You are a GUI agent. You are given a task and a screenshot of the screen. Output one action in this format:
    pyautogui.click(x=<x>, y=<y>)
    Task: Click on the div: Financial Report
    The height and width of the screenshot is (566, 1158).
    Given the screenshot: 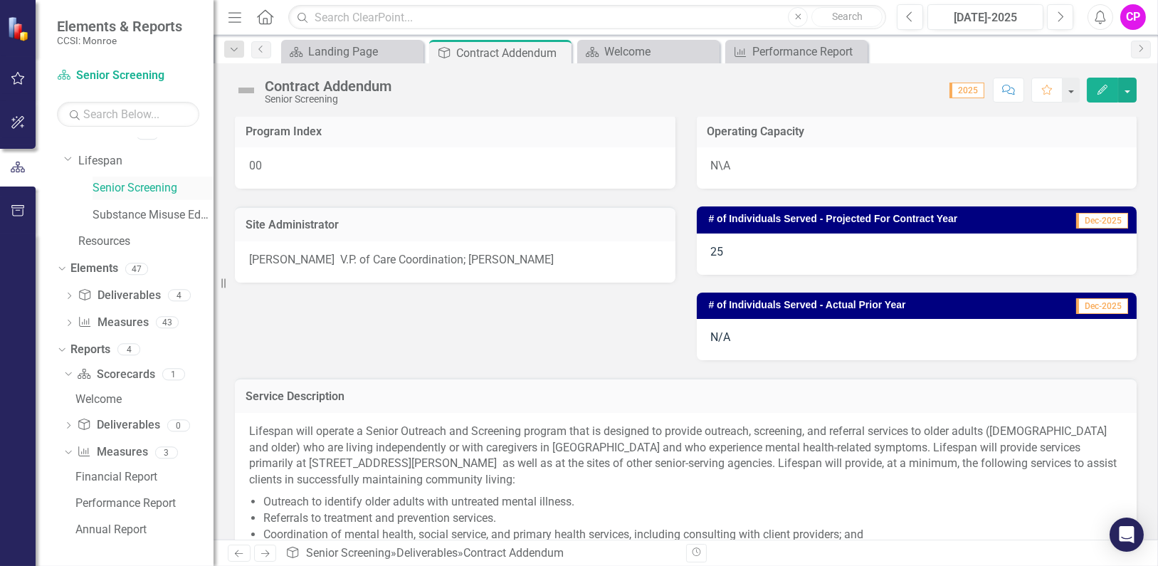 What is the action you would take?
    pyautogui.click(x=145, y=477)
    